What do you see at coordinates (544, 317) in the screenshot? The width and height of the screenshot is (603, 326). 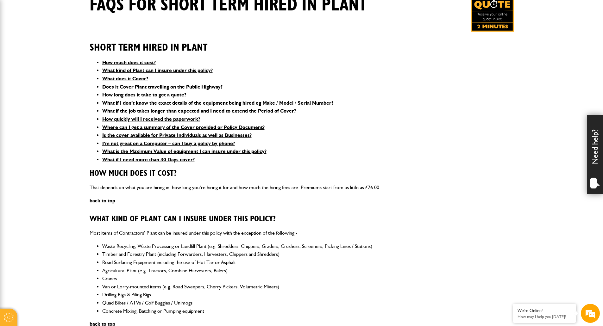 I see `p: How may I help you today?` at bounding box center [544, 317].